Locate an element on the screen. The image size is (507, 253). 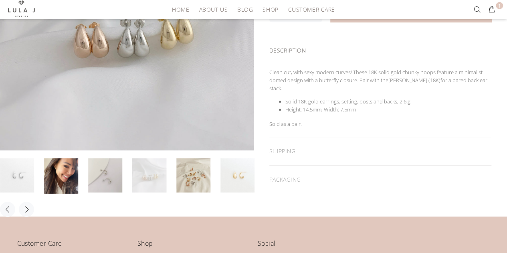
div: SHIPPING is located at coordinates (380, 151).